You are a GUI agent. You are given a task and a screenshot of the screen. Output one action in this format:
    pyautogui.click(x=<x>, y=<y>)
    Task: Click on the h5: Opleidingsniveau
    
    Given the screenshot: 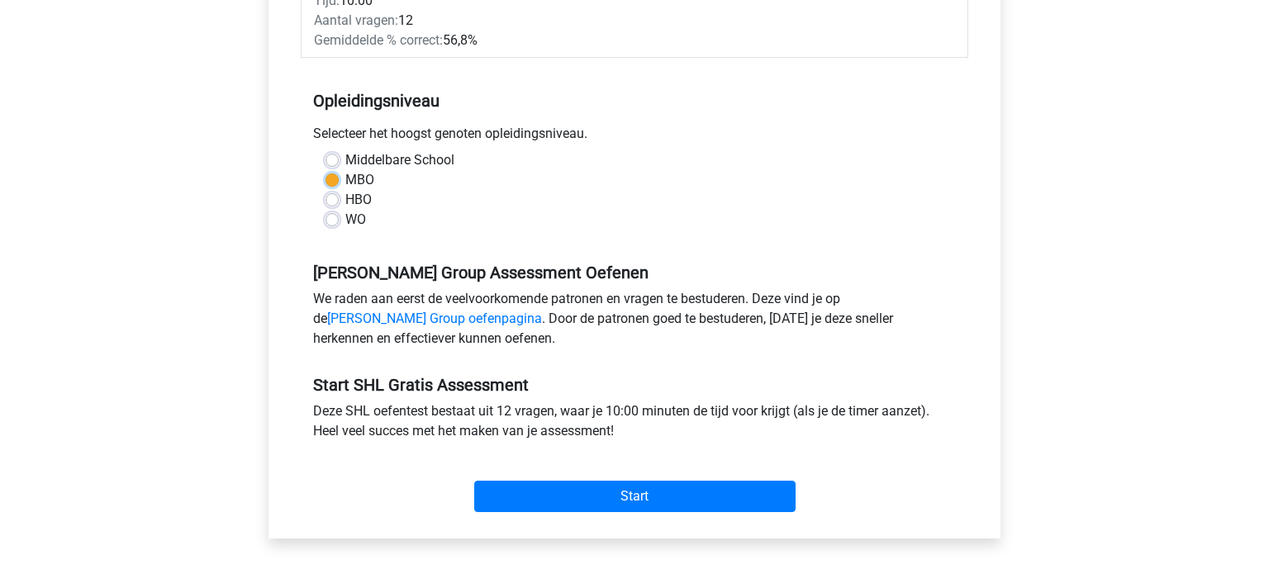 What is the action you would take?
    pyautogui.click(x=634, y=101)
    